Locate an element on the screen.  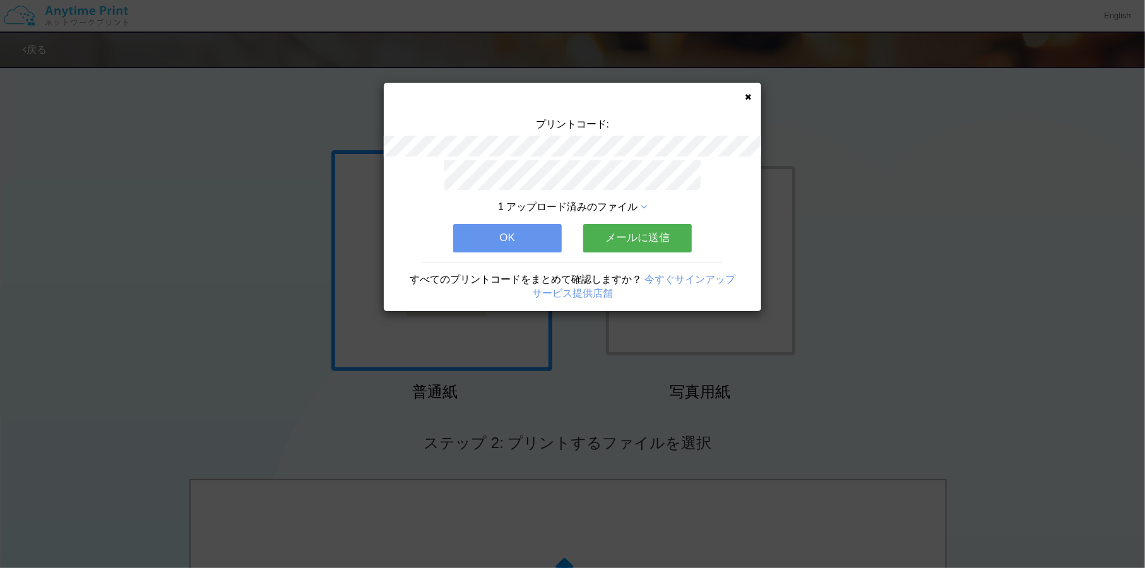
span: すべてのプリントコードをまとめて確認しますか？ is located at coordinates (526, 279).